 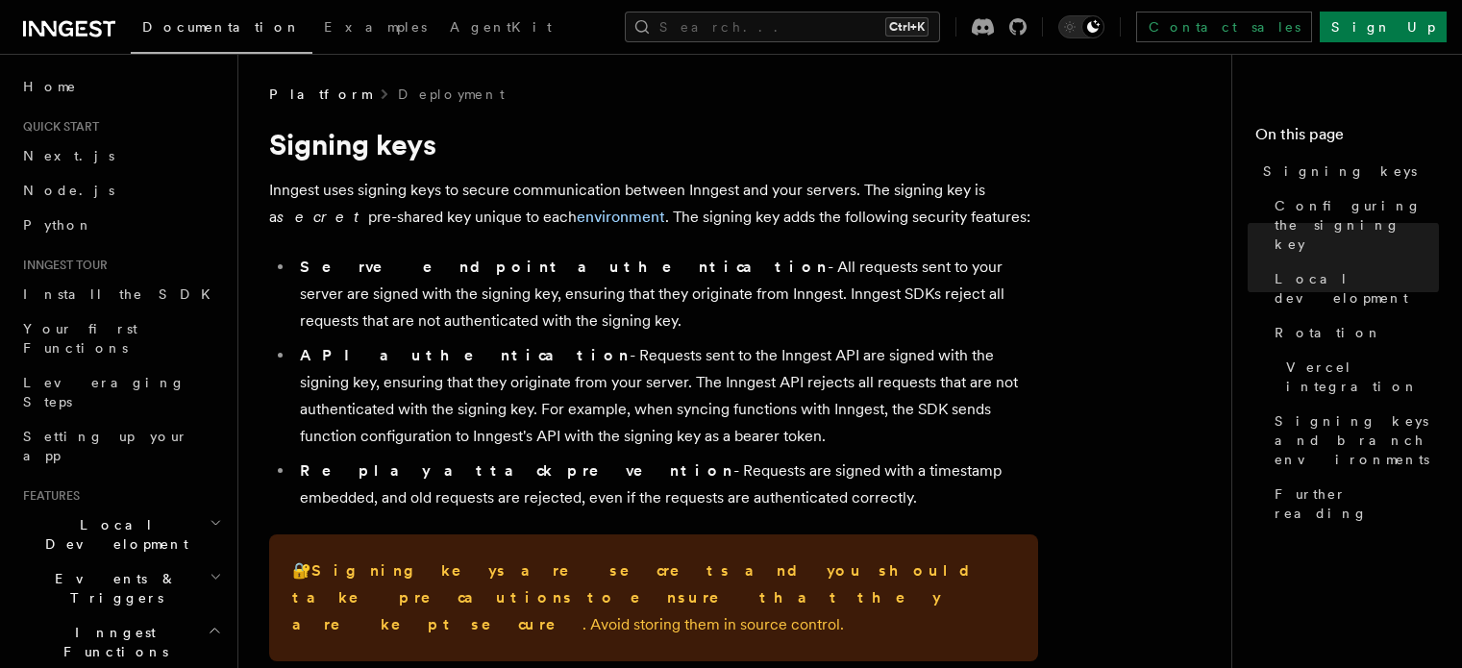 What do you see at coordinates (120, 338) in the screenshot?
I see `a: Your first Functions` at bounding box center [120, 338].